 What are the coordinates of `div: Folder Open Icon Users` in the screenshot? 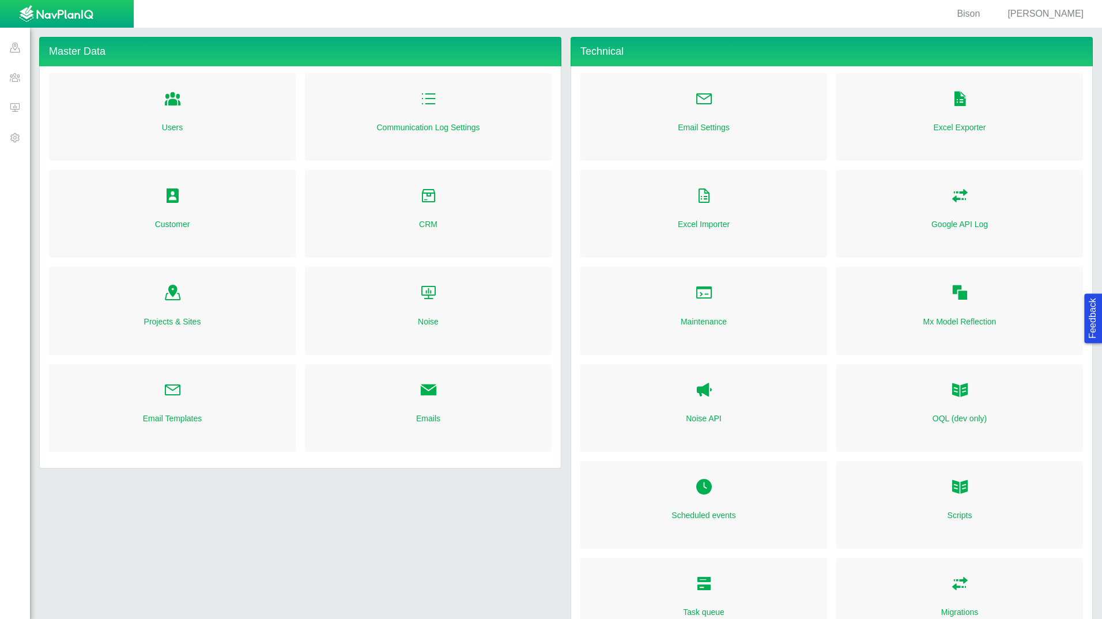 It's located at (172, 117).